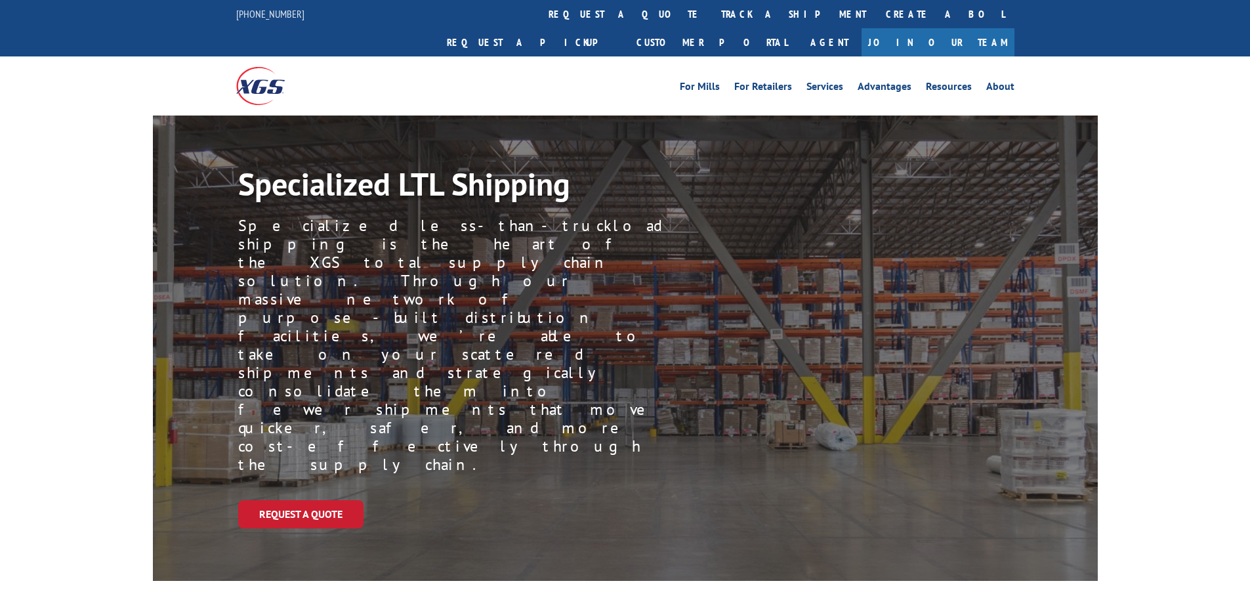  Describe the element at coordinates (531, 42) in the screenshot. I see `a: Request a pickup` at that location.